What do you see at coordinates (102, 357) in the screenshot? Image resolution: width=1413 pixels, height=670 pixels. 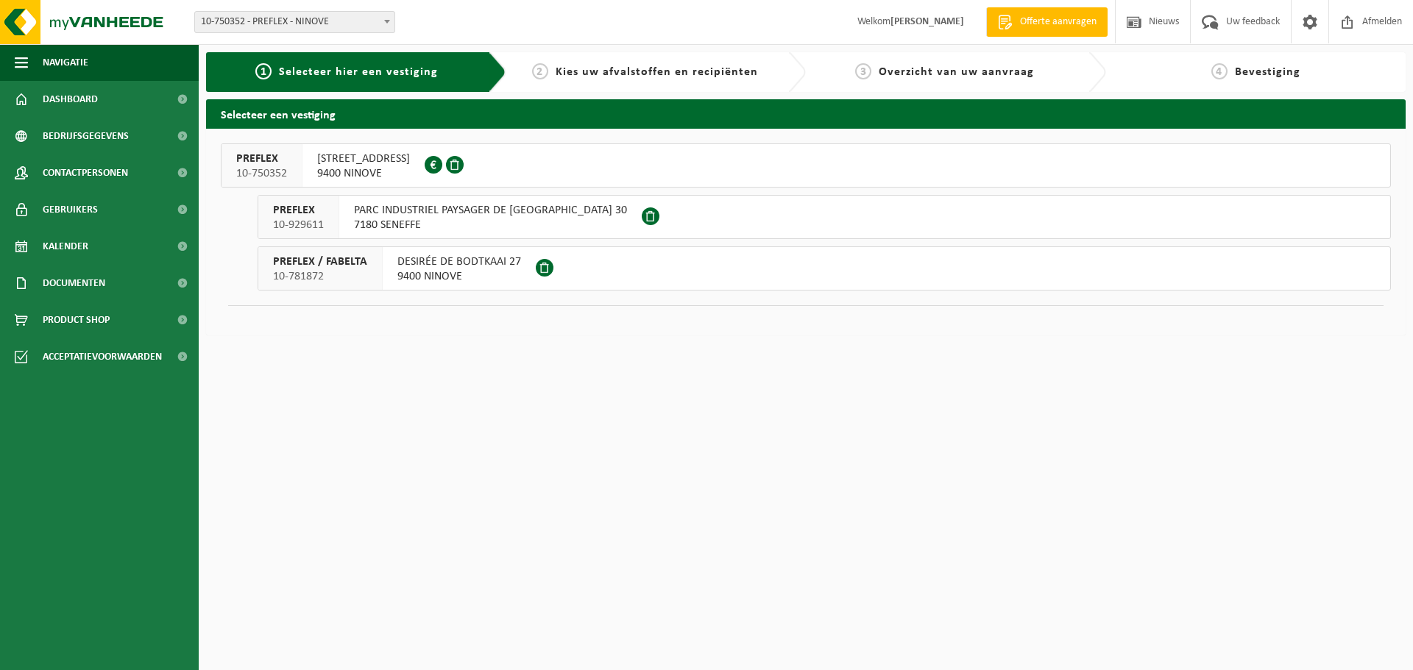 I see `span: Acceptatievoorwaarden` at bounding box center [102, 357].